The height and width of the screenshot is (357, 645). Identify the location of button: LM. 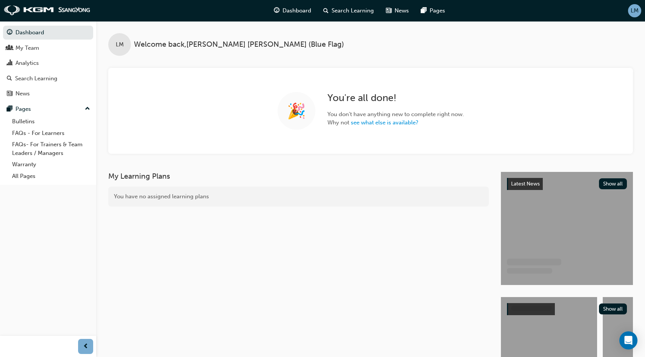
(634, 11).